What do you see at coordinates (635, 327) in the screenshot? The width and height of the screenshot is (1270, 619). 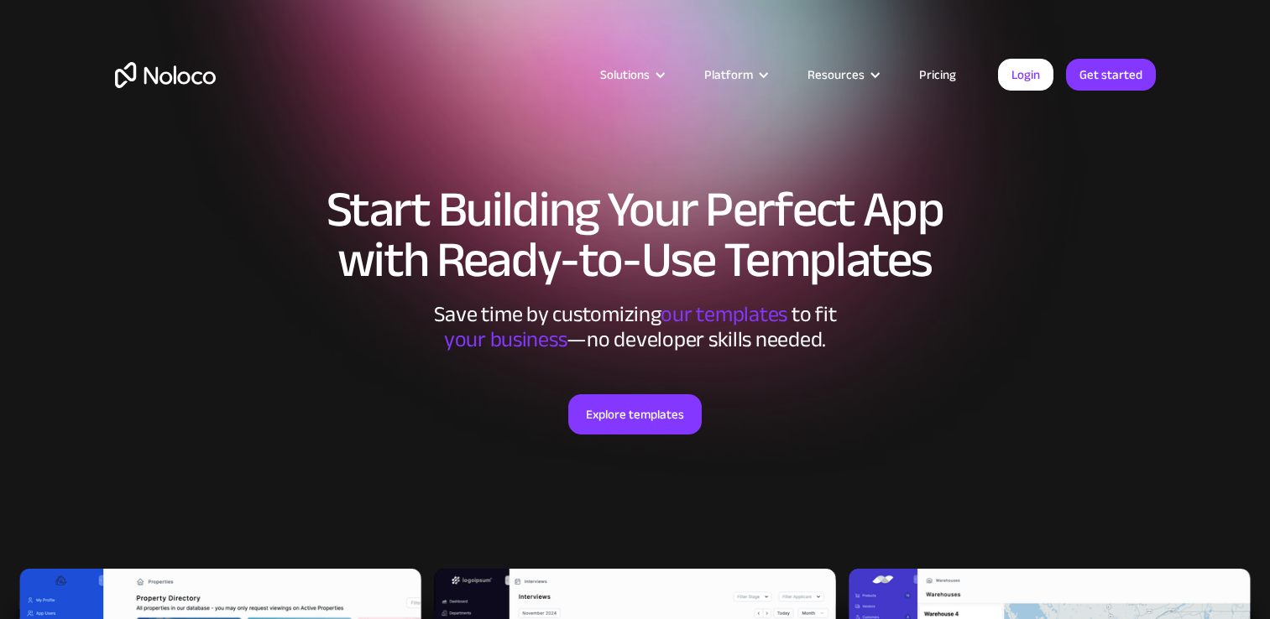 I see `div: Save time by customizing to fit ‍ —no developer skills needed.` at bounding box center [635, 327].